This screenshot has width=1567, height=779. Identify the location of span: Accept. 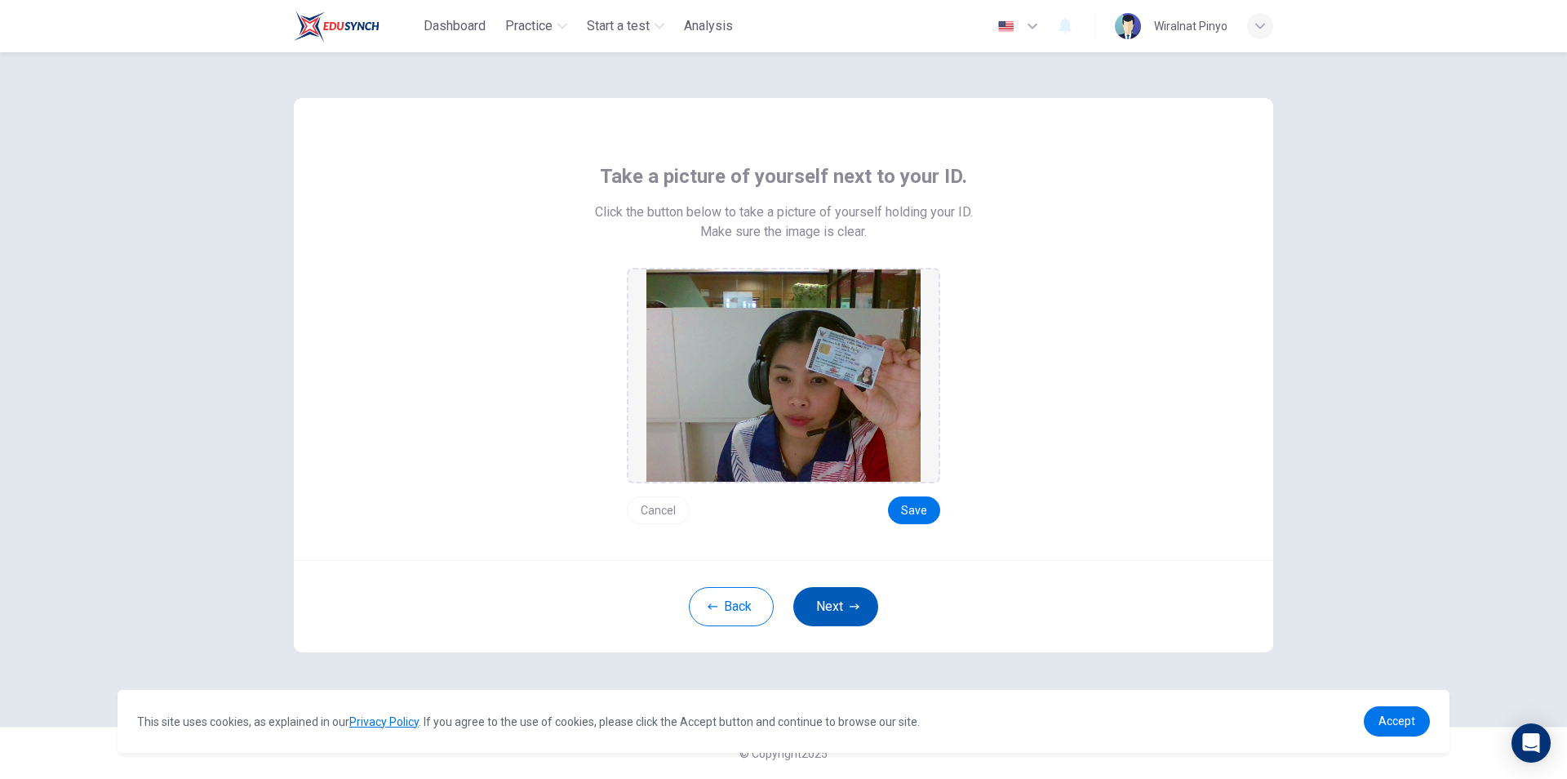
(1397, 721).